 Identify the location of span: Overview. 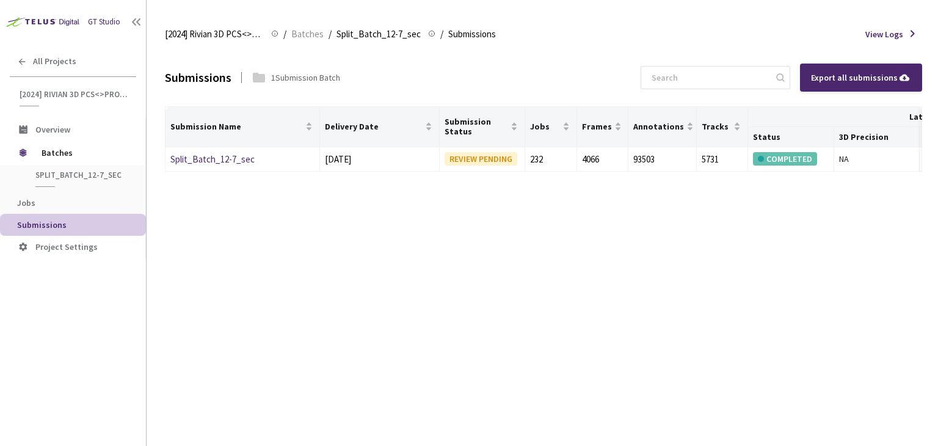
(52, 129).